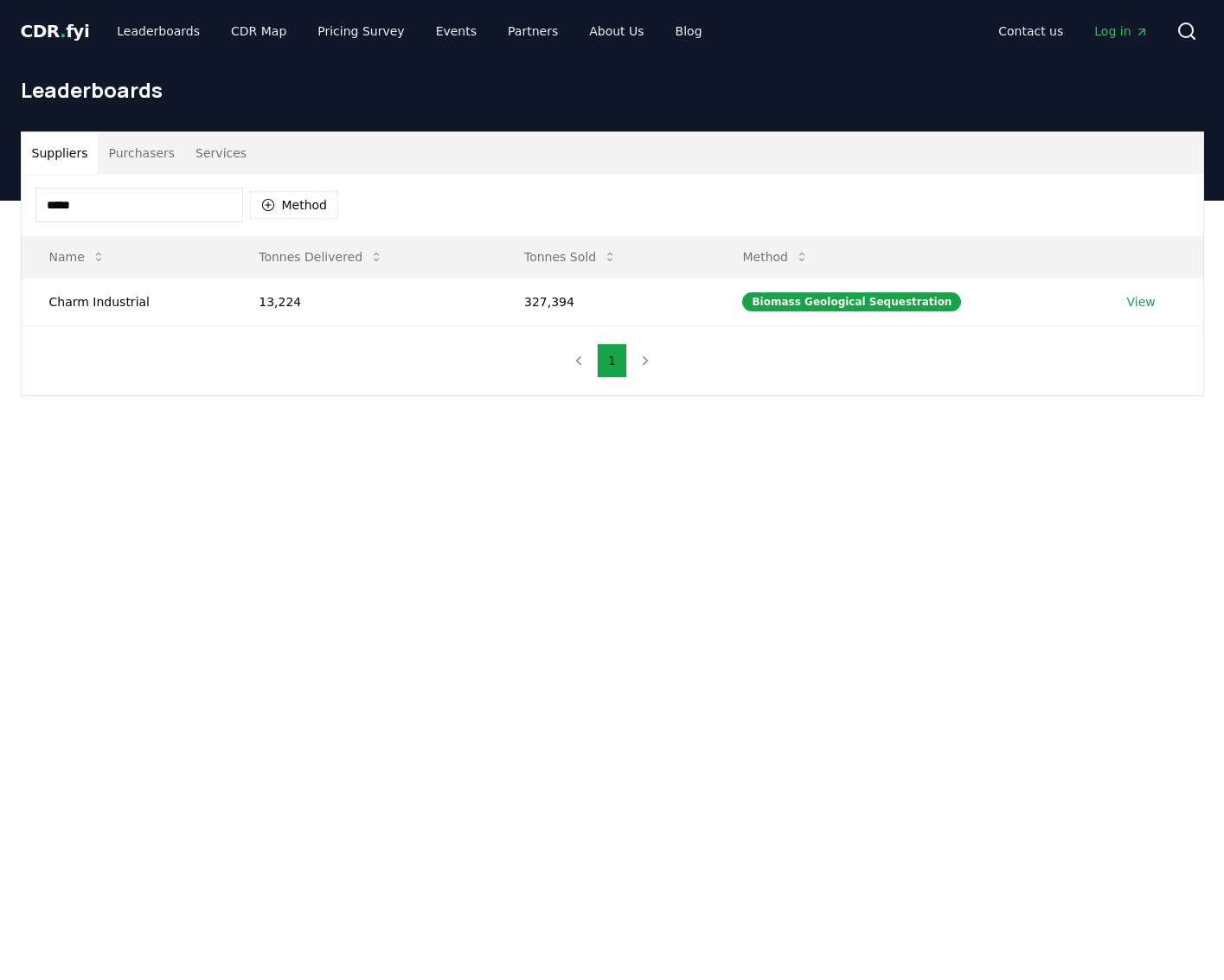  Describe the element at coordinates (533, 31) in the screenshot. I see `a: Partners` at that location.